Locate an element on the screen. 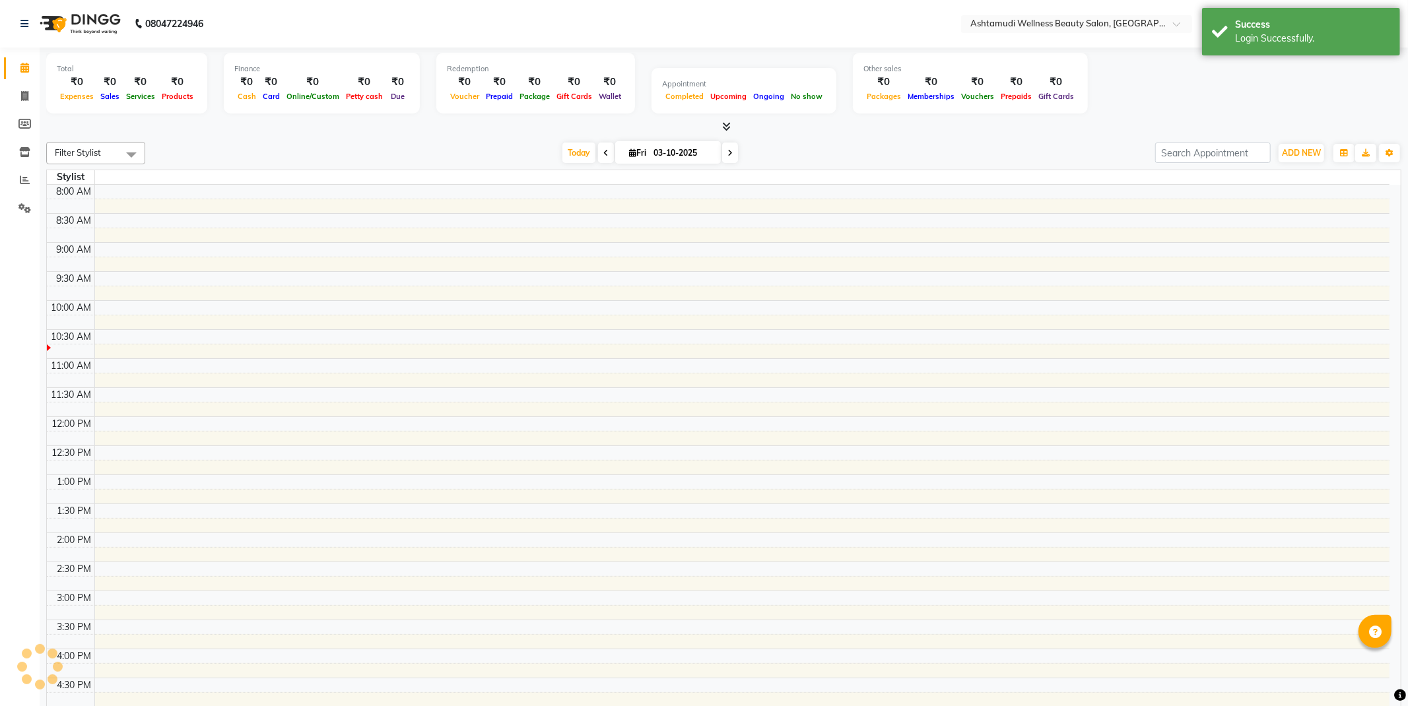 The width and height of the screenshot is (1408, 706). span: Sales is located at coordinates (110, 96).